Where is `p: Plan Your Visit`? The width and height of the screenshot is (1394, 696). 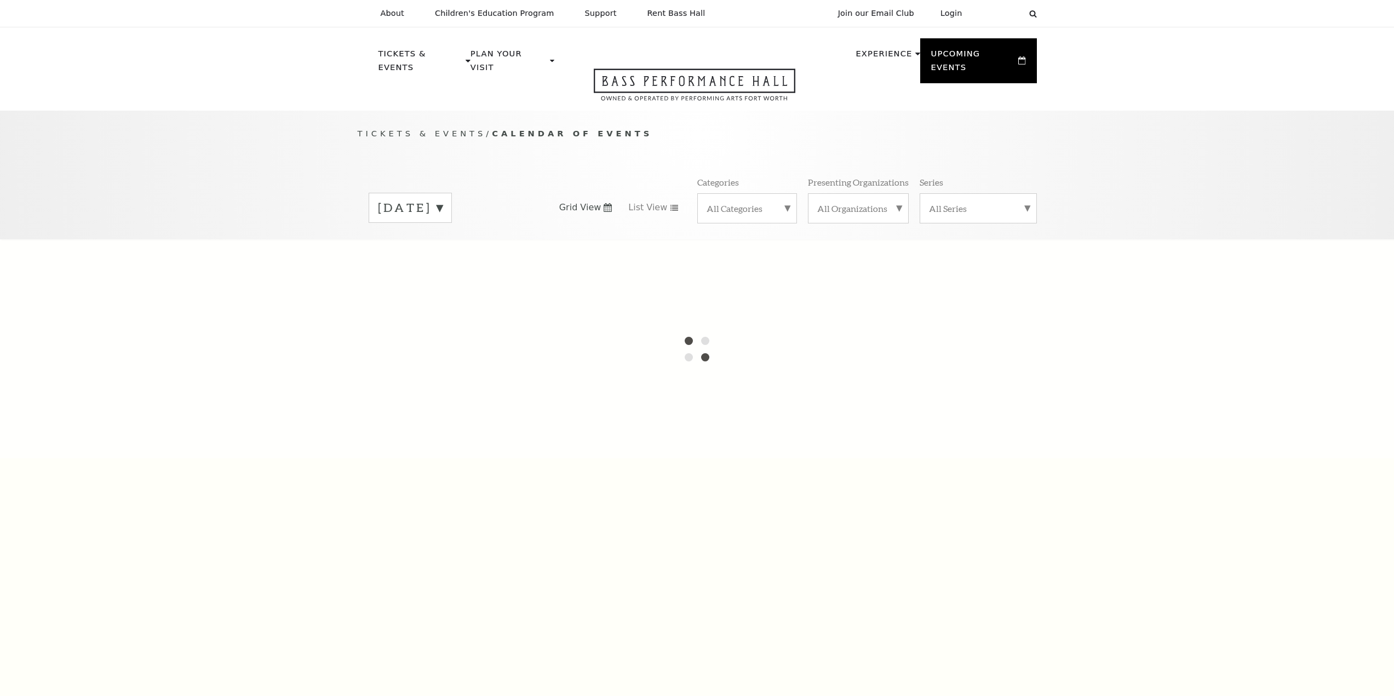 p: Plan Your Visit is located at coordinates (509, 64).